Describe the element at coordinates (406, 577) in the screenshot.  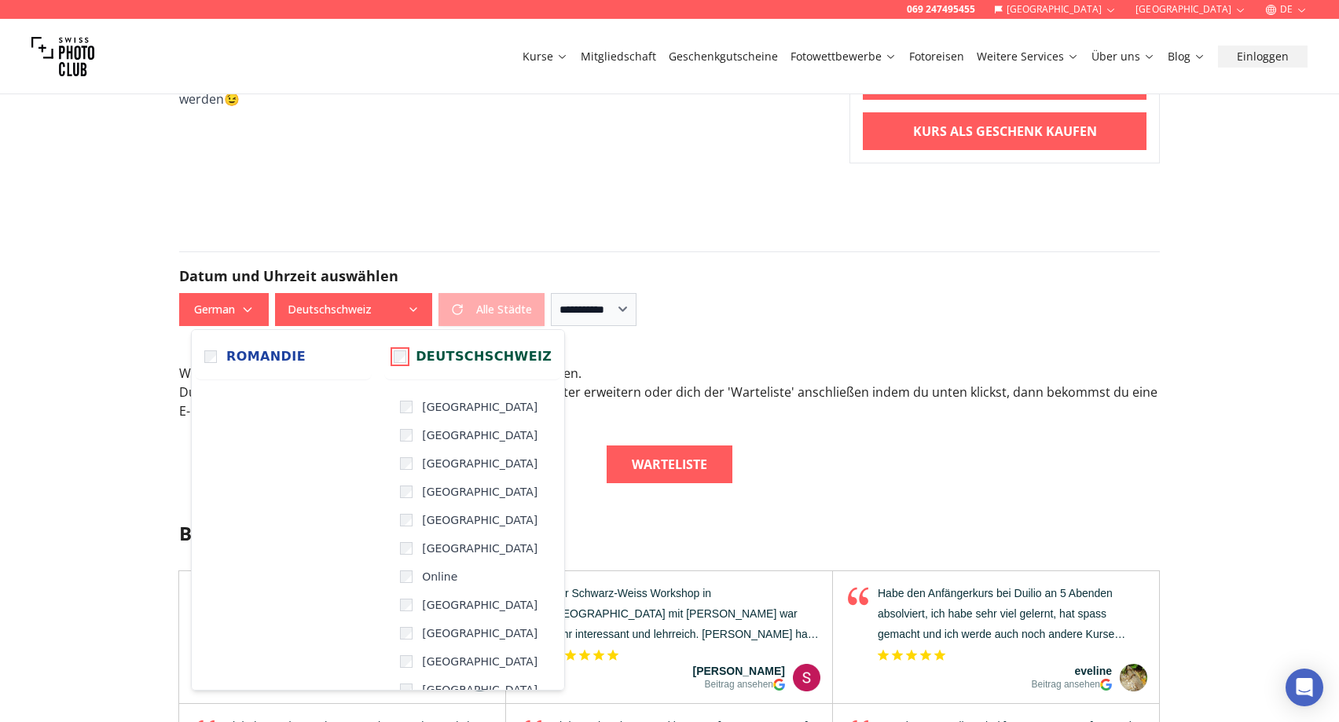
I see `input: Online` at that location.